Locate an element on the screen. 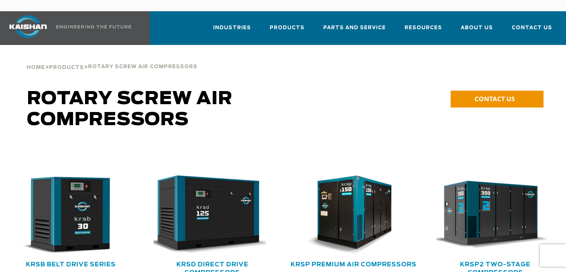  img: krsp350 is located at coordinates (490, 215).